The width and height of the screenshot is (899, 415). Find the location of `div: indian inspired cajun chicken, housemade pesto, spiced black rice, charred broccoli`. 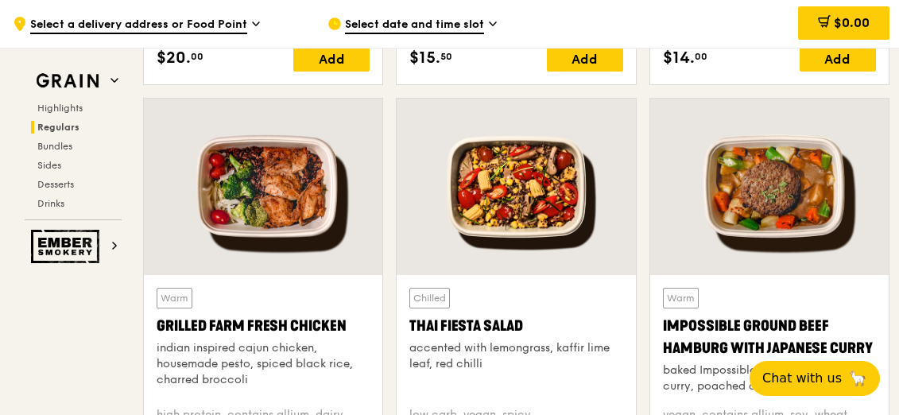

div: indian inspired cajun chicken, housemade pesto, spiced black rice, charred broccoli is located at coordinates (263, 364).